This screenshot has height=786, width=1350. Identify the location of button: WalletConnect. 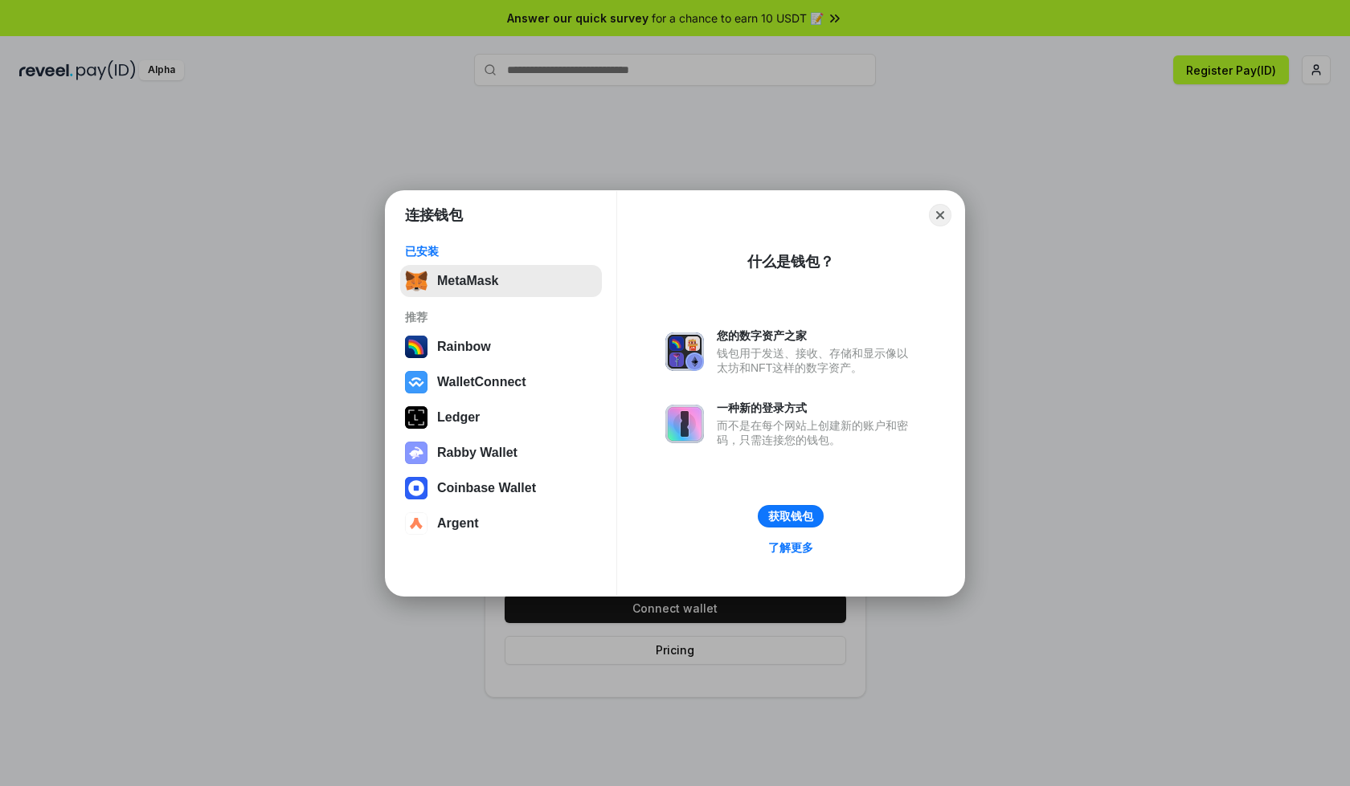
(500, 382).